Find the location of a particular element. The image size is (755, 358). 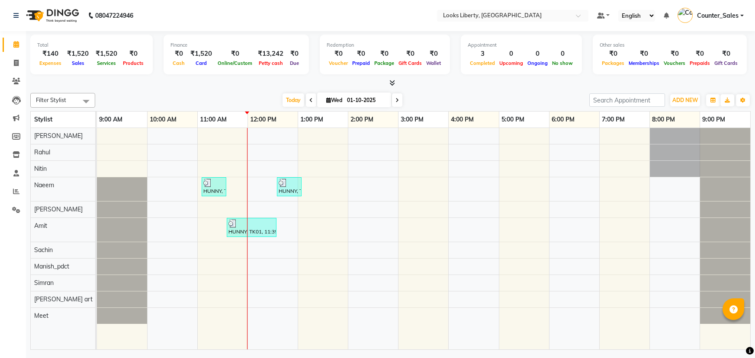

span: No show is located at coordinates (563, 63).